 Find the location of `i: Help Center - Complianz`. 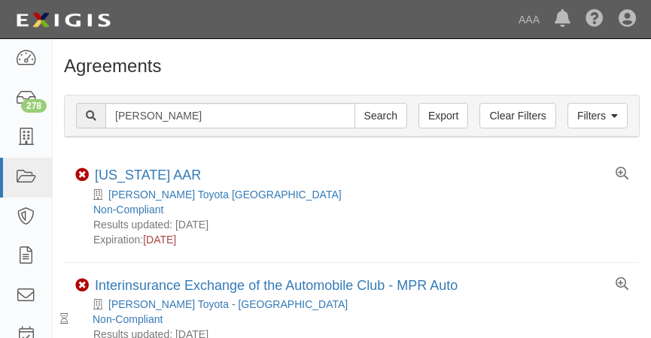

i: Help Center - Complianz is located at coordinates (594, 20).